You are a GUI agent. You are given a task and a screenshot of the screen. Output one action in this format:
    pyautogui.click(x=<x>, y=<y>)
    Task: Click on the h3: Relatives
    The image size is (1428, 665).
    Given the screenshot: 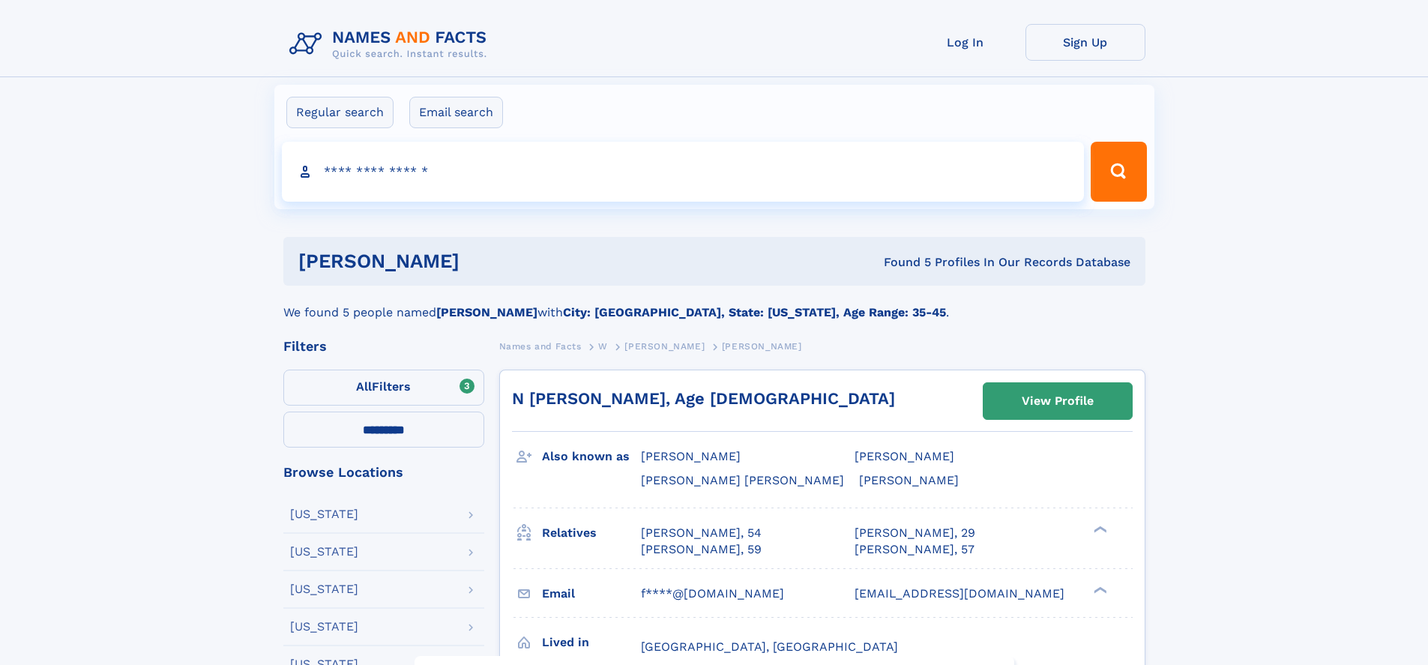 What is the action you would take?
    pyautogui.click(x=592, y=533)
    